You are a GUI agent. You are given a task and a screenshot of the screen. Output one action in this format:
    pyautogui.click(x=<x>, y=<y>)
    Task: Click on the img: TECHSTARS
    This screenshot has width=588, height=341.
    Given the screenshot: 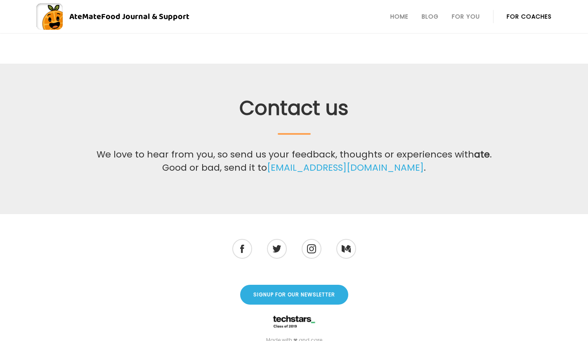 What is the action you would take?
    pyautogui.click(x=294, y=319)
    